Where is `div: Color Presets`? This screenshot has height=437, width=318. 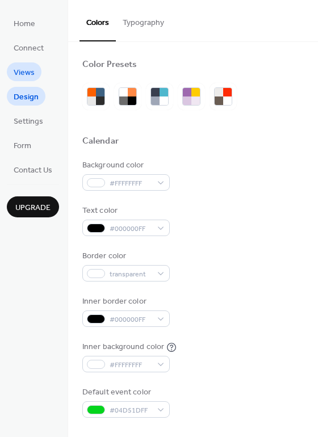
div: Color Presets is located at coordinates (110, 65).